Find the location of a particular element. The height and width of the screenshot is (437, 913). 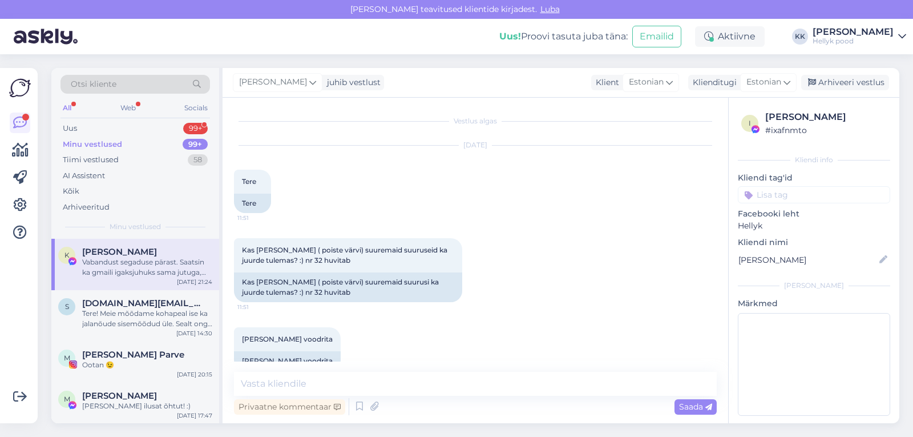

p: Kliendi nimi is located at coordinates (814, 242).